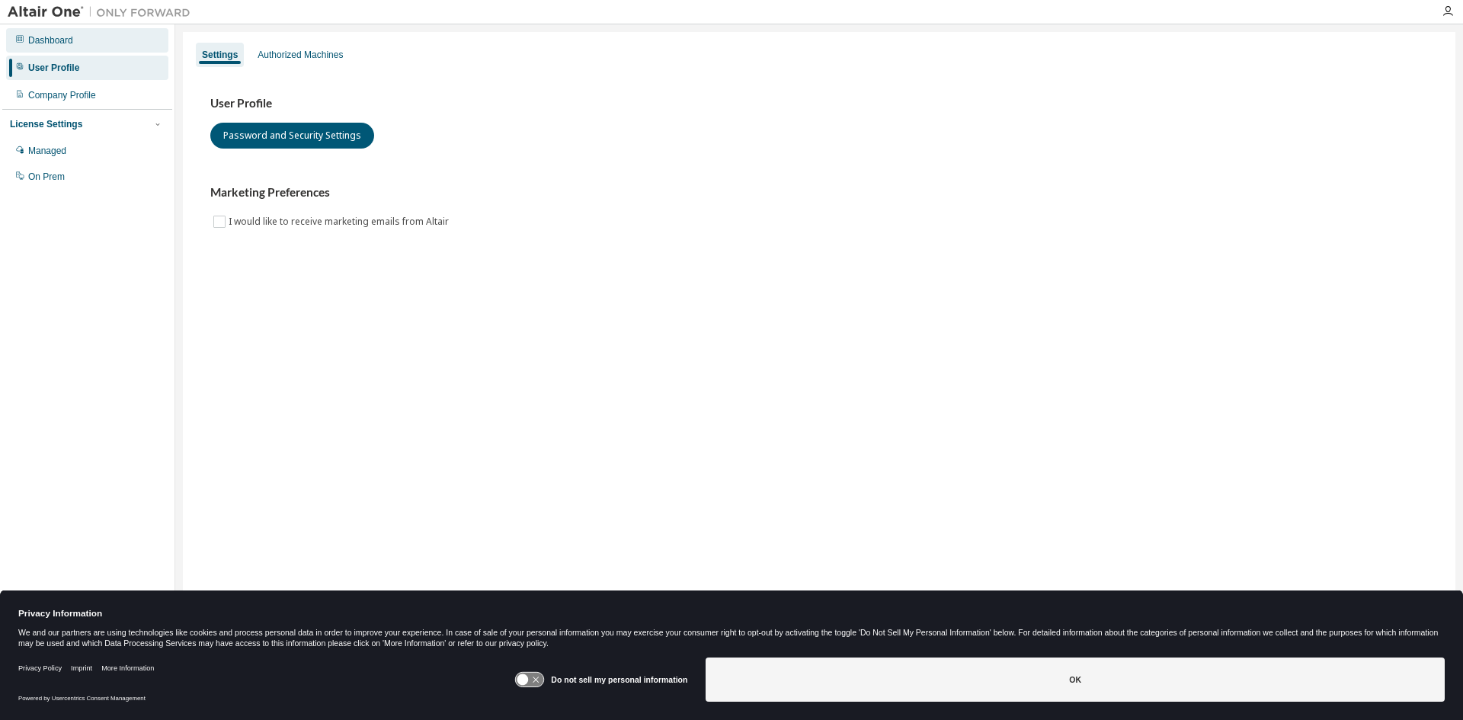  Describe the element at coordinates (819, 104) in the screenshot. I see `h3: User Profile` at that location.